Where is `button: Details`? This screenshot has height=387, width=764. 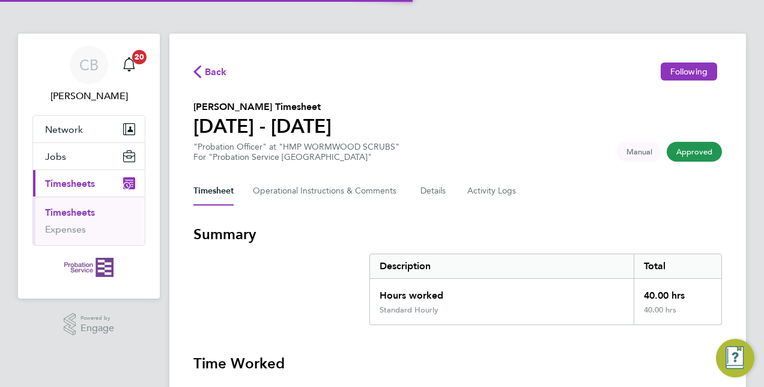 button: Details is located at coordinates (434, 191).